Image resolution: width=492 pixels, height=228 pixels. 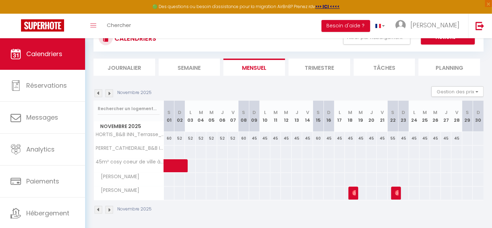 What do you see at coordinates (124, 67) in the screenshot?
I see `li: Journalier` at bounding box center [124, 67].